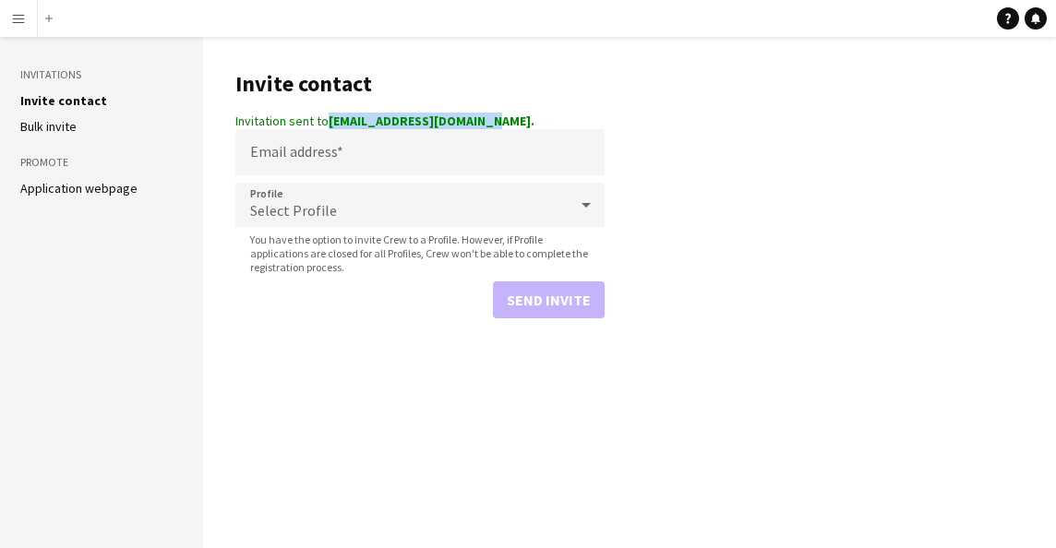  Describe the element at coordinates (102, 75) in the screenshot. I see `h3: Invitations` at that location.